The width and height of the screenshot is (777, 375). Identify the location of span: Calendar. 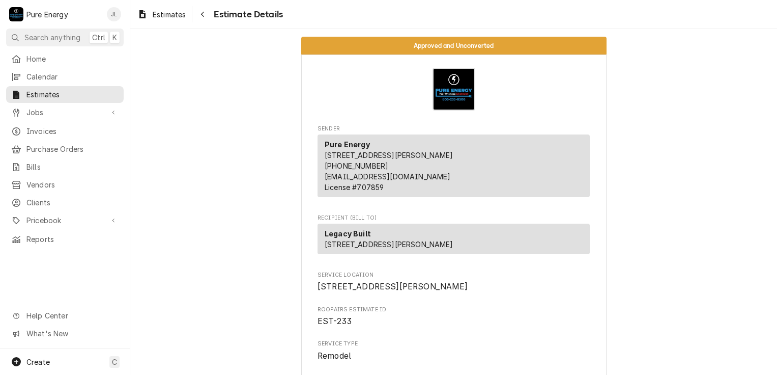
(72, 76).